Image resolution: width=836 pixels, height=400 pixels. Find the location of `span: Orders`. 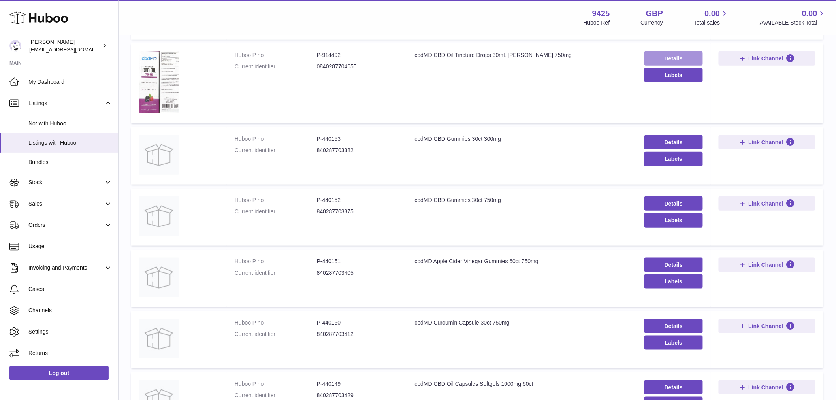

span: Orders is located at coordinates (66, 225).